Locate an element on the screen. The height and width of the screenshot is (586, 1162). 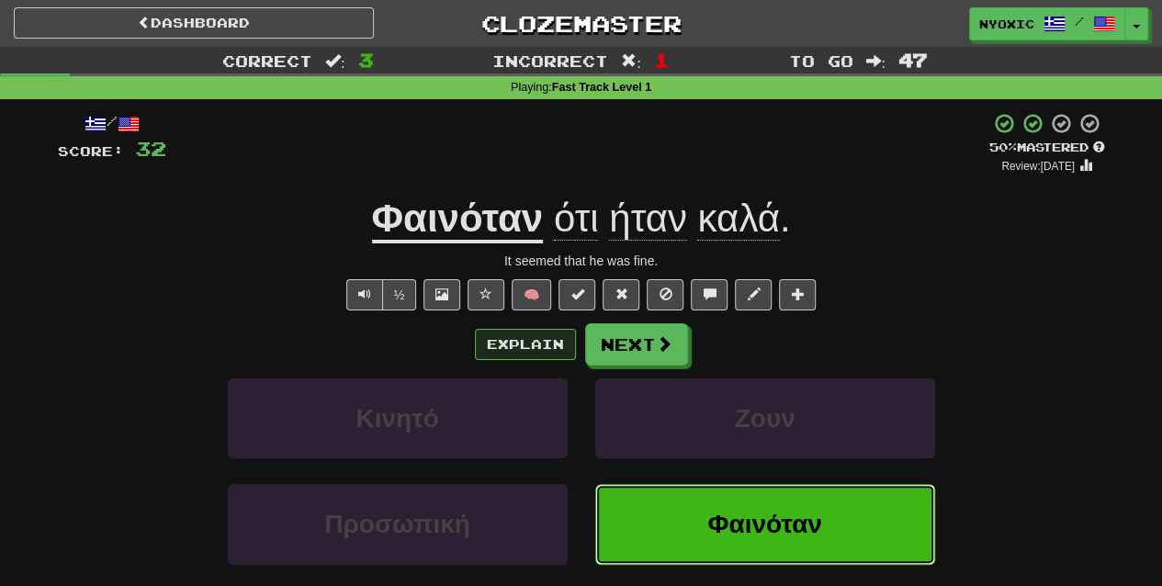
span: 1 is located at coordinates (661, 60).